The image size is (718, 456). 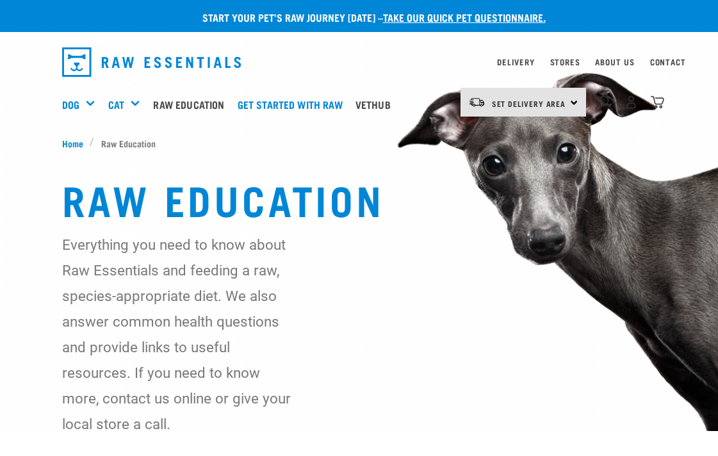 I want to click on nav: dropdown navigation, so click(x=360, y=62).